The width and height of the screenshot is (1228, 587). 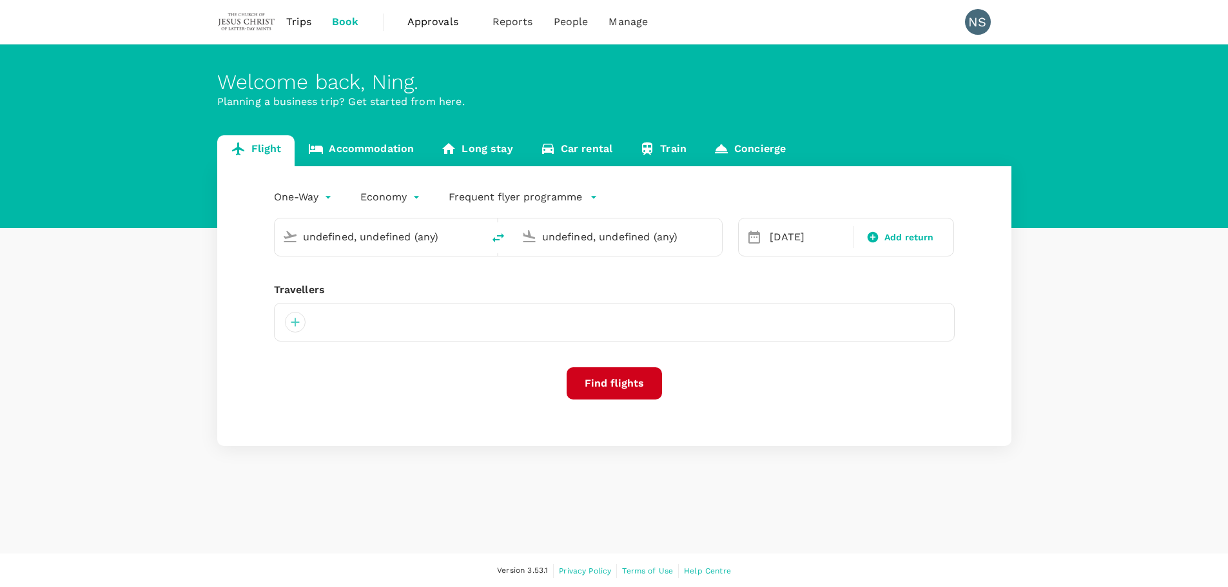 What do you see at coordinates (522, 571) in the screenshot?
I see `span: Version 3.53.1` at bounding box center [522, 571].